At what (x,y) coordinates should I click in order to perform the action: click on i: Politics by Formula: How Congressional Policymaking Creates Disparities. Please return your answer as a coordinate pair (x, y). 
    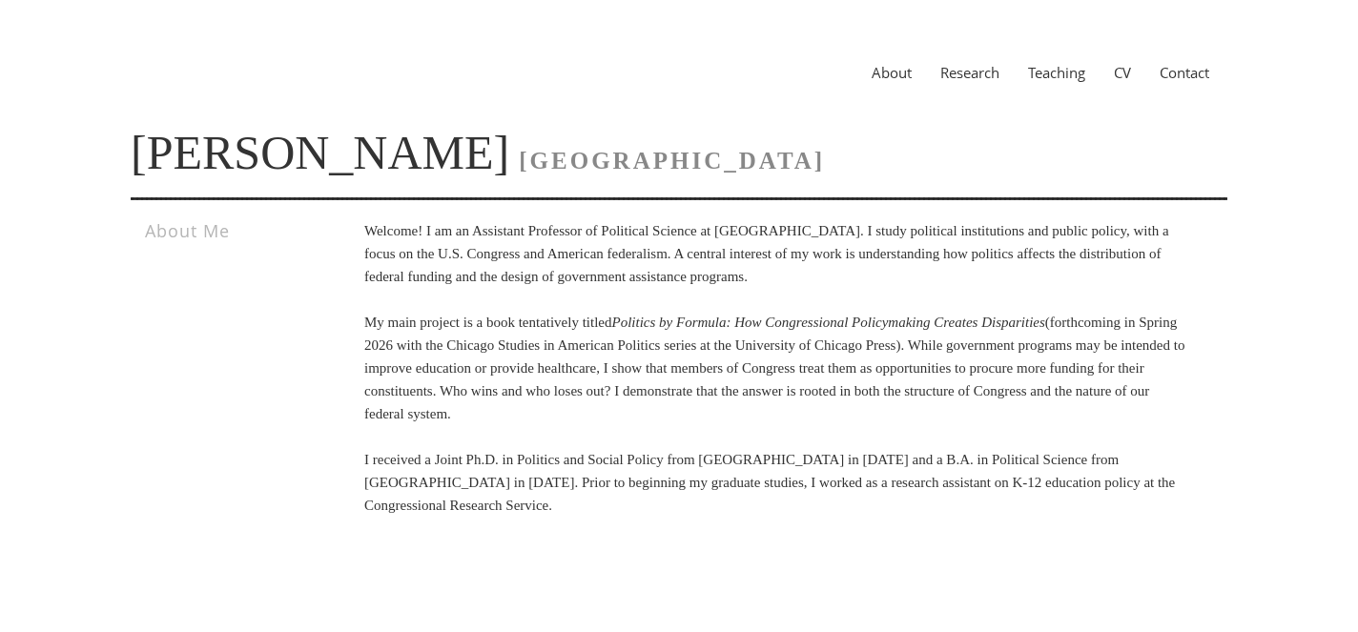
    Looking at the image, I should click on (829, 322).